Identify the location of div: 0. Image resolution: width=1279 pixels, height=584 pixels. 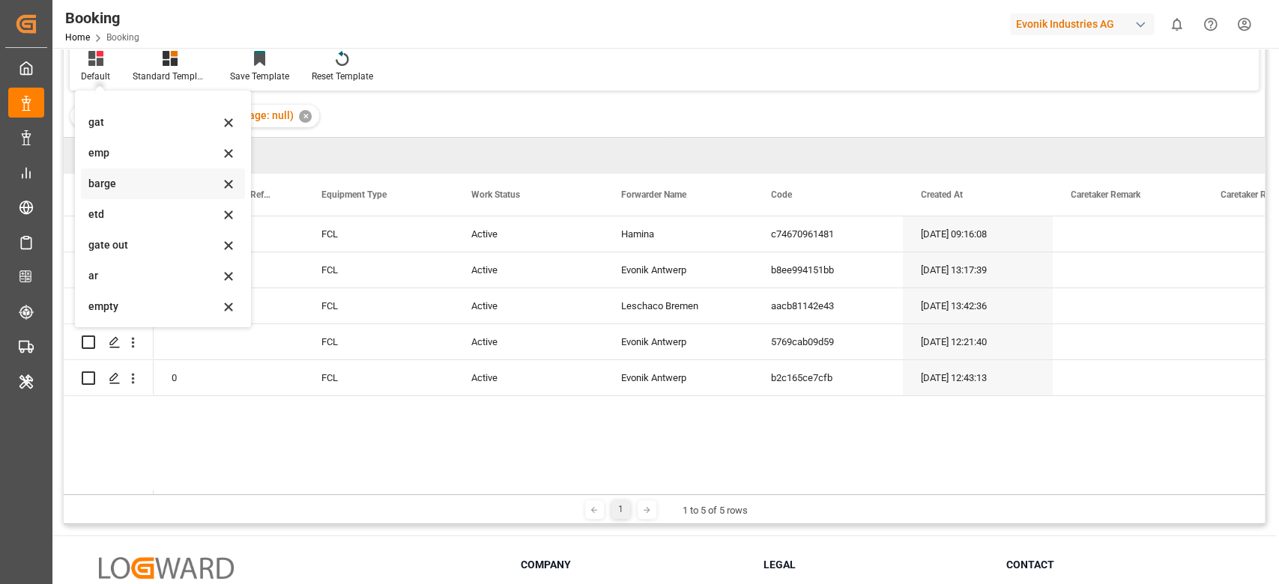
(228, 378).